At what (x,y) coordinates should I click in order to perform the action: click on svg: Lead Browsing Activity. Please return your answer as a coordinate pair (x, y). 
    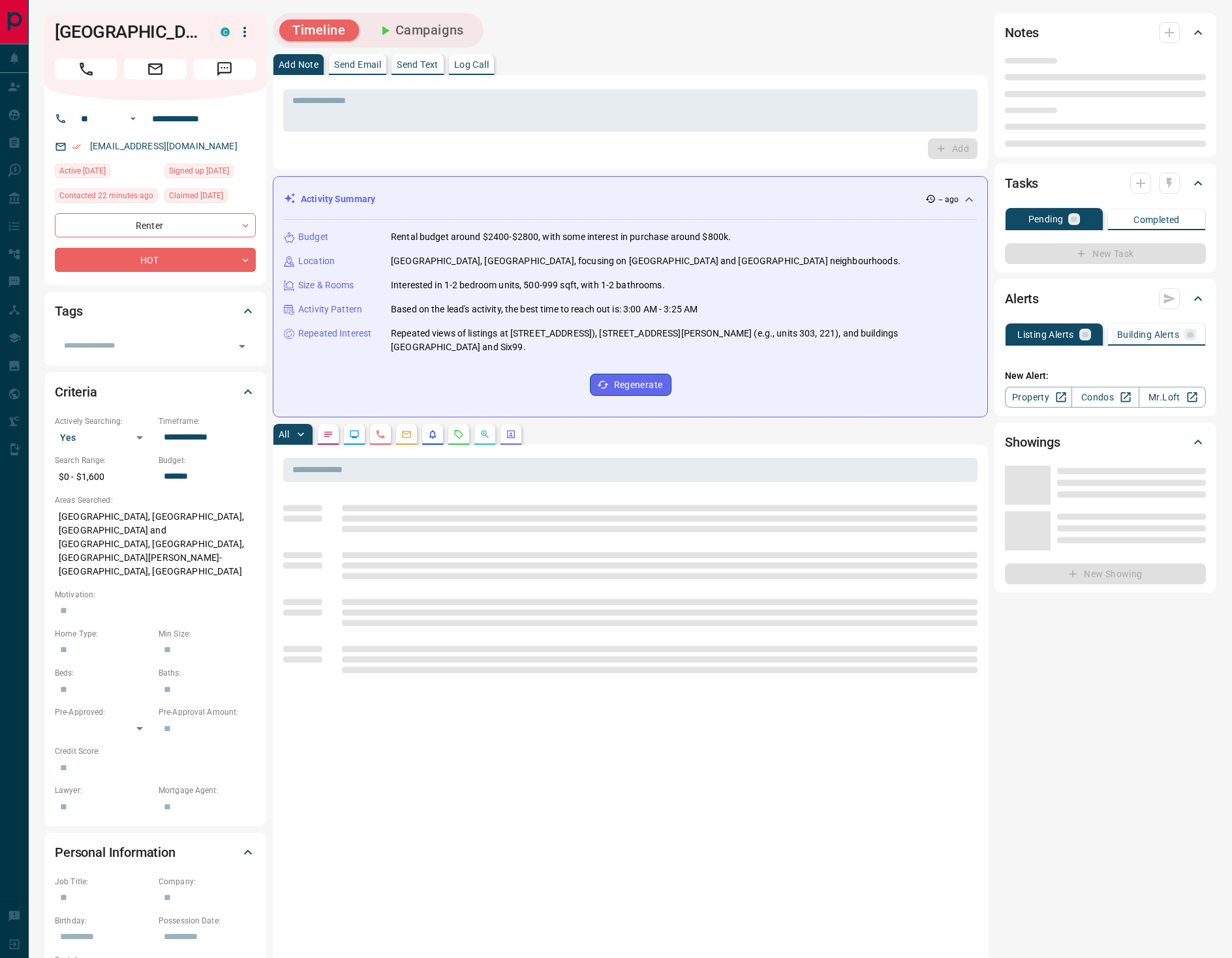
    Looking at the image, I should click on (354, 434).